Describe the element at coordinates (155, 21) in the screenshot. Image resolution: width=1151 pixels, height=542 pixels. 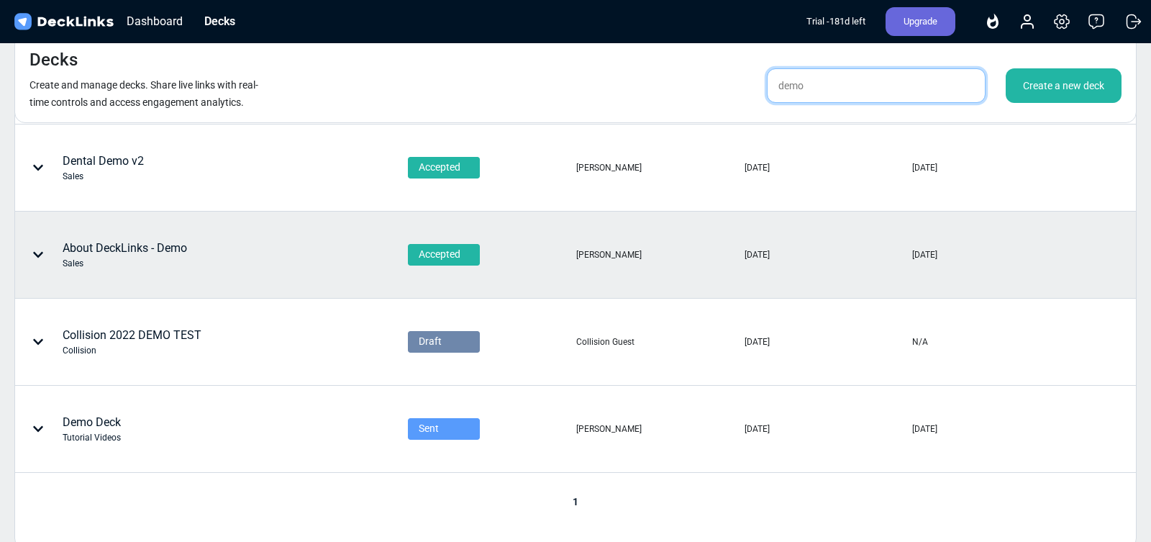
I see `div: Dashboard` at that location.